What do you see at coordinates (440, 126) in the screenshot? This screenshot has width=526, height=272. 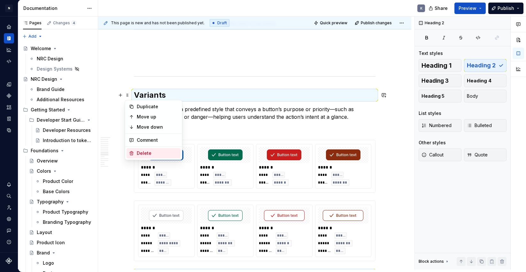 I see `button: Numbered` at bounding box center [440, 126].